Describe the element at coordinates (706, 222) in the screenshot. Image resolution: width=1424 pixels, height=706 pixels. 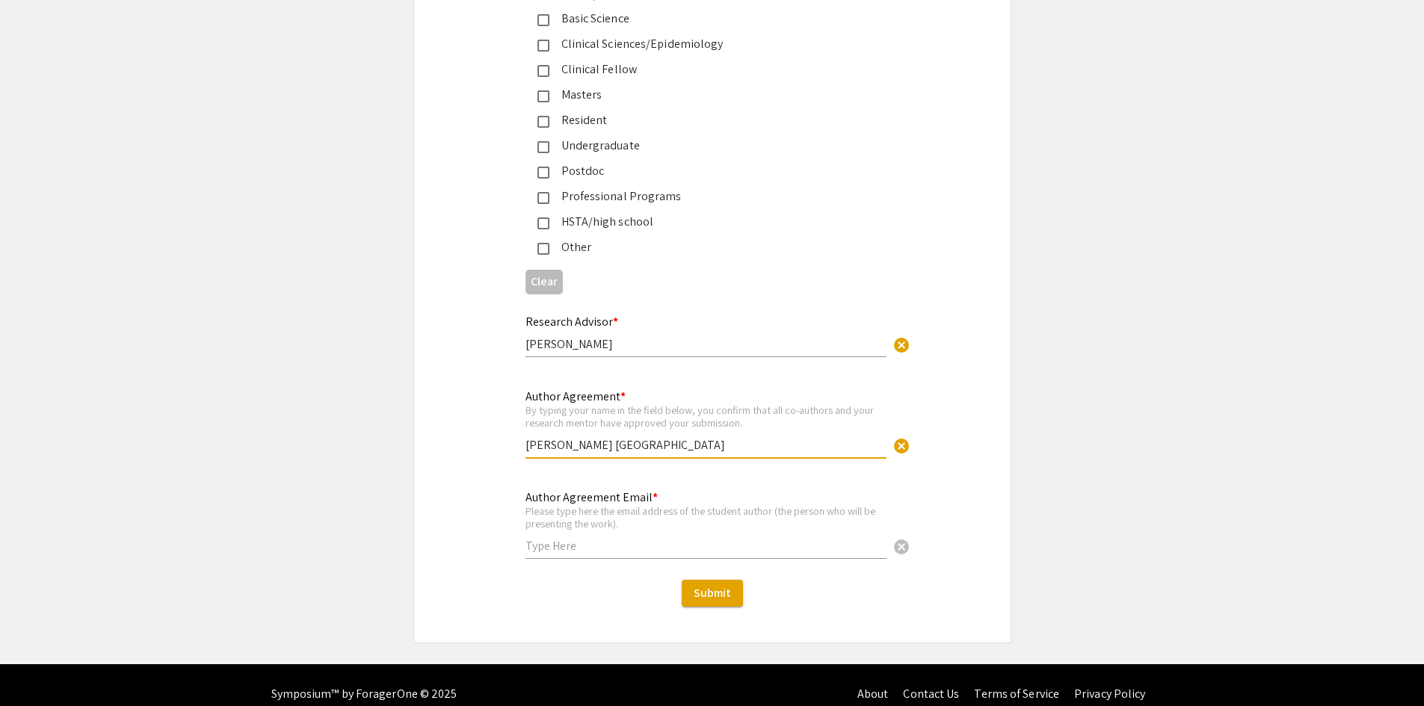
I see `div: HSTA/high school` at that location.